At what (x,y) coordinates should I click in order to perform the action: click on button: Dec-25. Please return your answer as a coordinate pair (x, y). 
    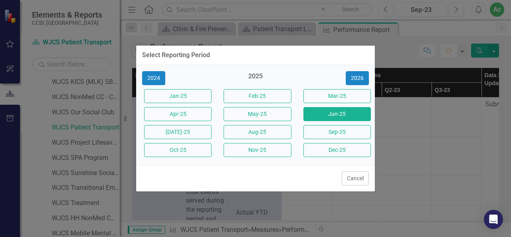
    Looking at the image, I should click on (337, 150).